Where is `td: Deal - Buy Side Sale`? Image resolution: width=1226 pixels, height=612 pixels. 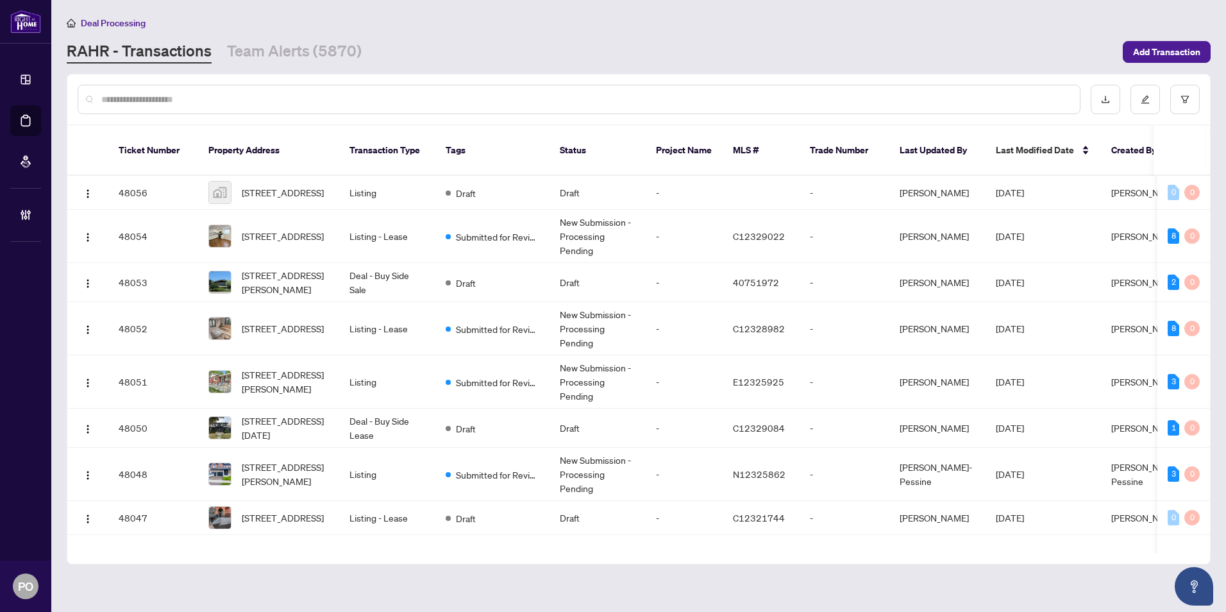 td: Deal - Buy Side Sale is located at coordinates (387, 282).